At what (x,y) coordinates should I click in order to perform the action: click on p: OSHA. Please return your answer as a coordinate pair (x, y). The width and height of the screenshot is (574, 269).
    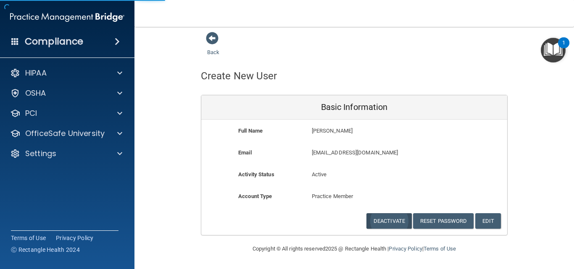
    Looking at the image, I should click on (36, 93).